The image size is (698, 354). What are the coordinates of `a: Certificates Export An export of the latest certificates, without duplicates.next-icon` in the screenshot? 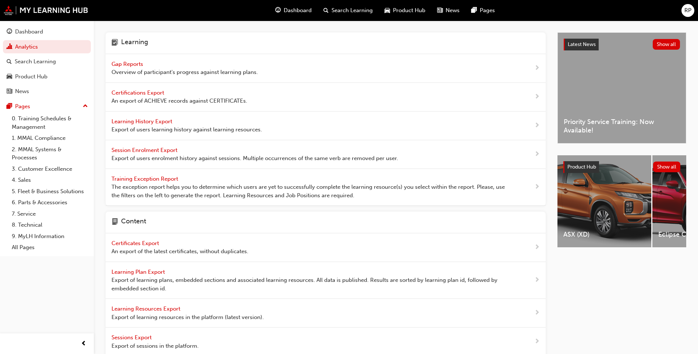 It's located at (326, 248).